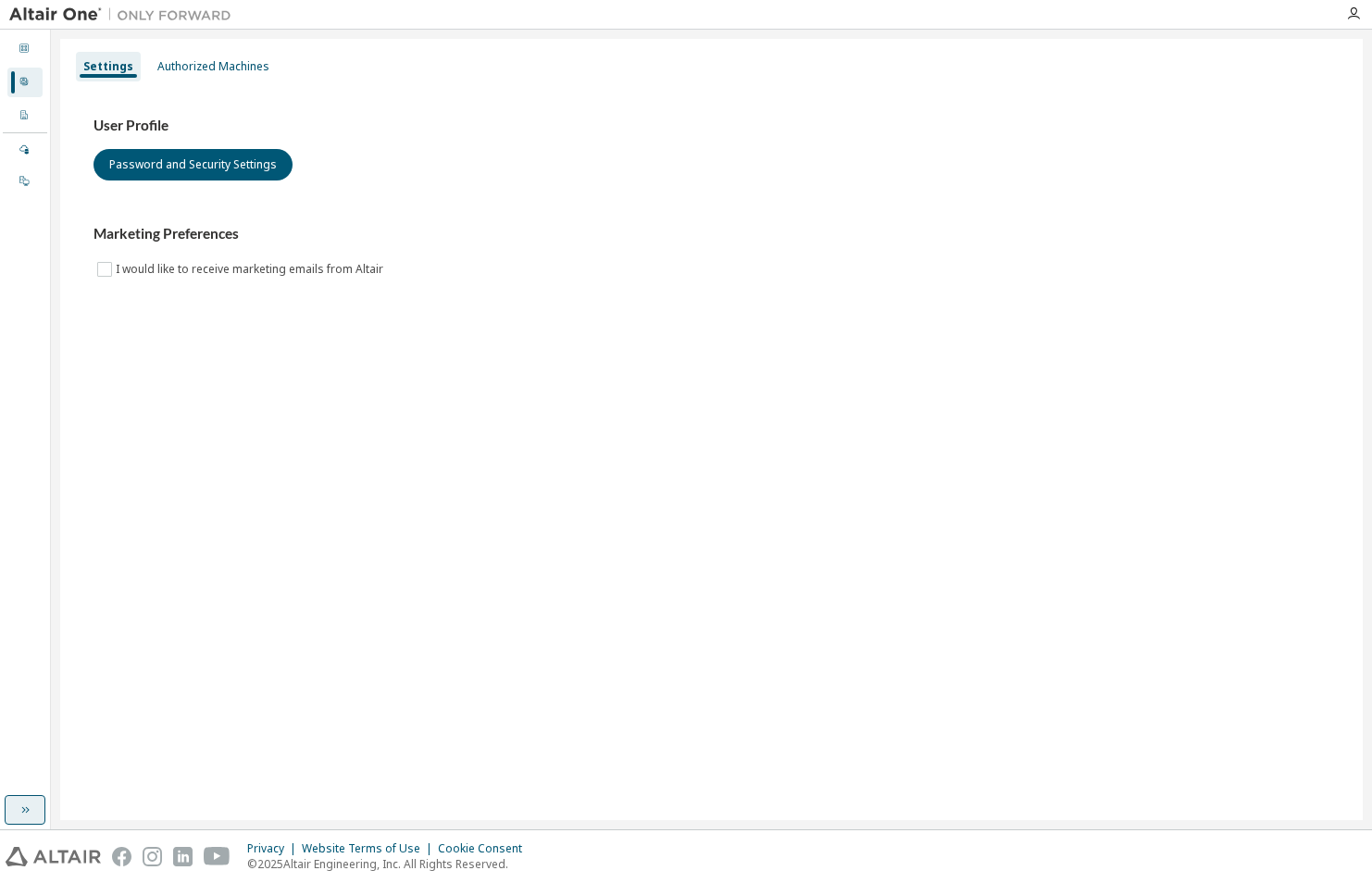 The image size is (1372, 883). Describe the element at coordinates (121, 856) in the screenshot. I see `img: facebook.svg` at that location.